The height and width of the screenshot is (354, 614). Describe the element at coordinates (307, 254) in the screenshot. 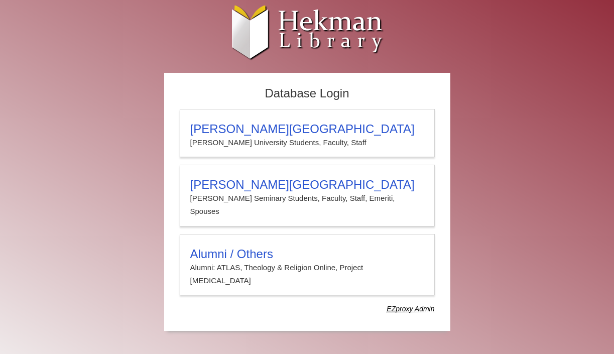

I see `h3: Alumni / Others` at that location.